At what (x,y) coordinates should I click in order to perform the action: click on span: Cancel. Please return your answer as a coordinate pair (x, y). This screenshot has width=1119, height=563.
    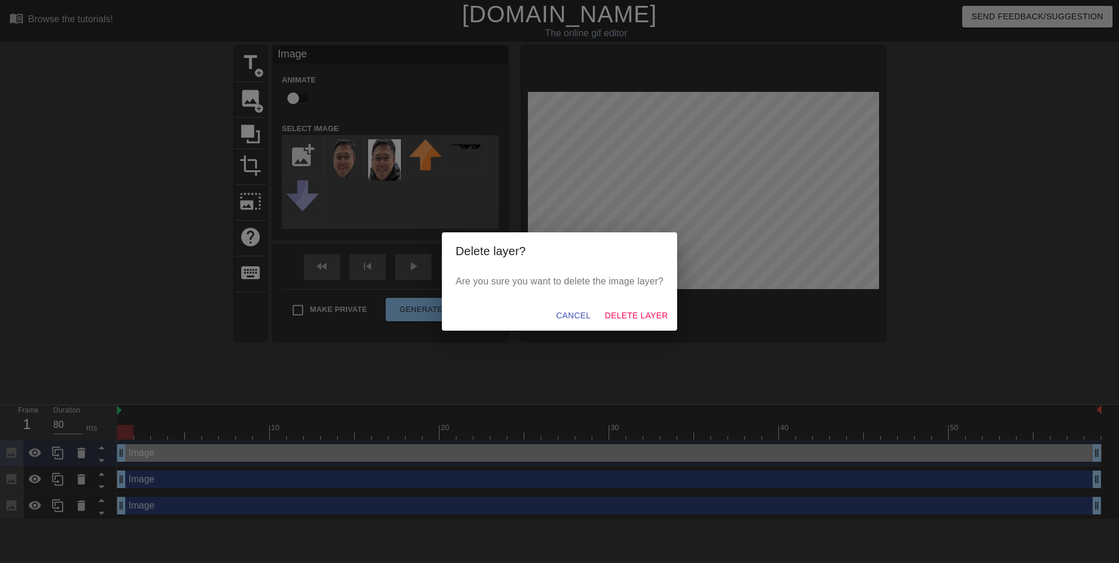
    Looking at the image, I should click on (573, 315).